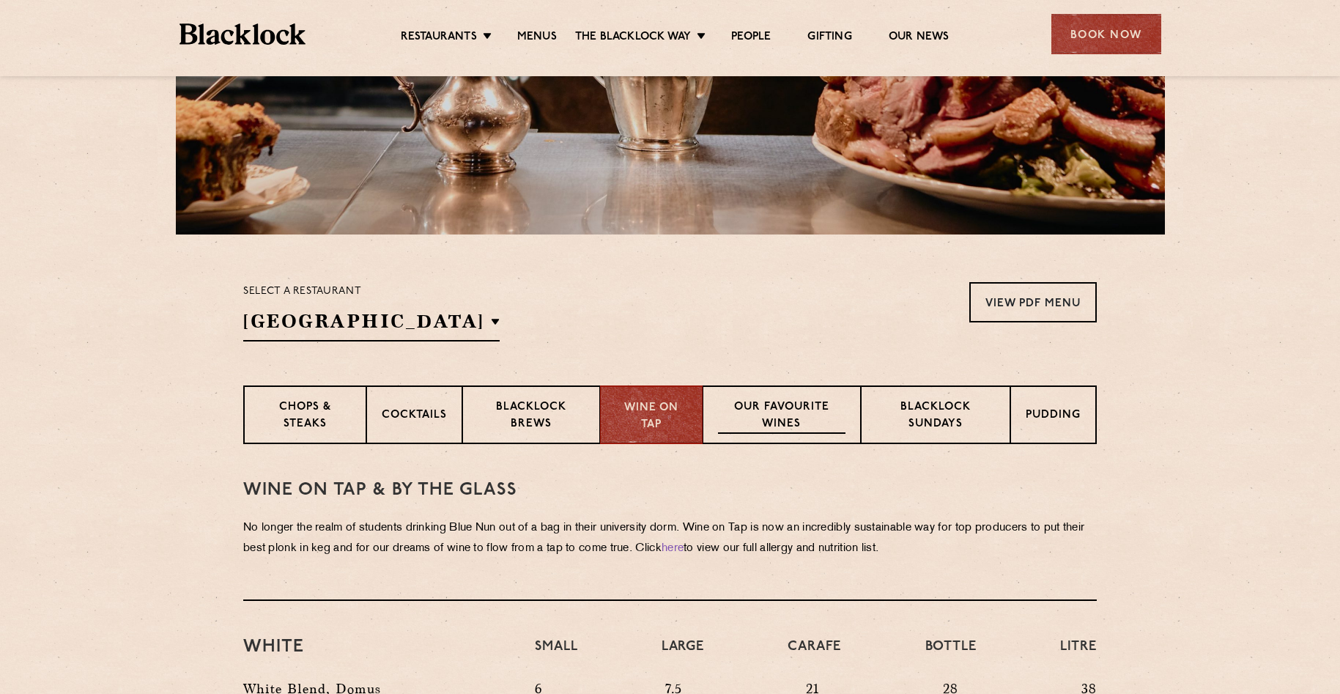 The height and width of the screenshot is (694, 1340). Describe the element at coordinates (670, 490) in the screenshot. I see `h3: WINE on tap & by the glass` at that location.